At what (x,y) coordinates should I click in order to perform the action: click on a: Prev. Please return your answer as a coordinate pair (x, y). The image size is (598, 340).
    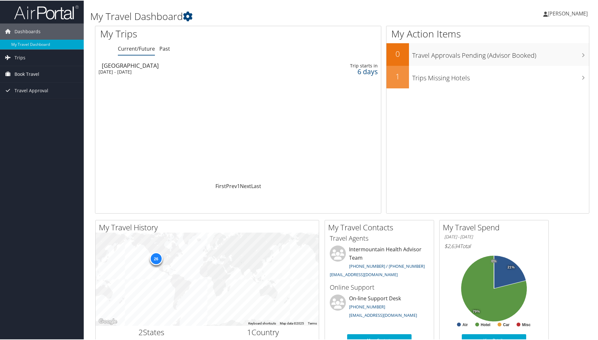
    Looking at the image, I should click on (232, 185).